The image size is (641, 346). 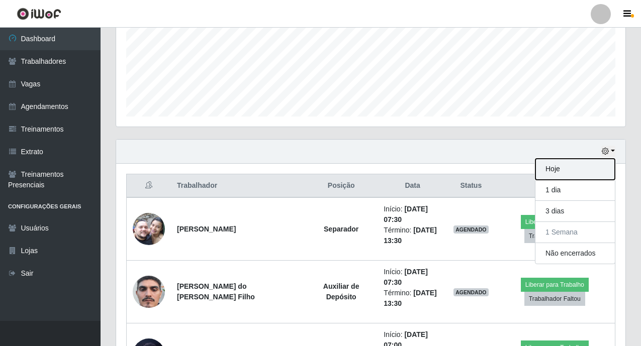 What do you see at coordinates (575, 191) in the screenshot?
I see `button: 1 dia` at bounding box center [575, 191].